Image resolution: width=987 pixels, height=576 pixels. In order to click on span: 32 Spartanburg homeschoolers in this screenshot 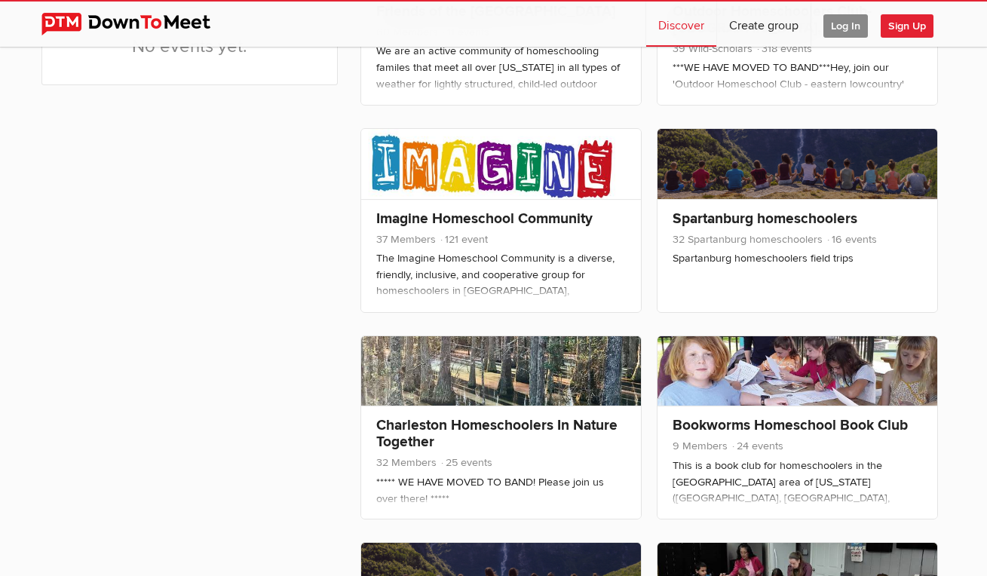, I will do `click(747, 239)`.